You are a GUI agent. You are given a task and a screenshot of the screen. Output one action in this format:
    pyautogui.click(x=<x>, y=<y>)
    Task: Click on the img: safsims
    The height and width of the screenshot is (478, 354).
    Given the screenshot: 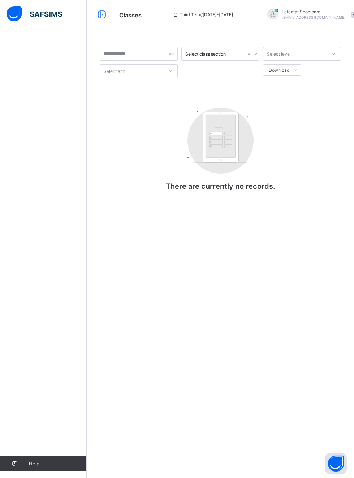 What is the action you would take?
    pyautogui.click(x=34, y=14)
    